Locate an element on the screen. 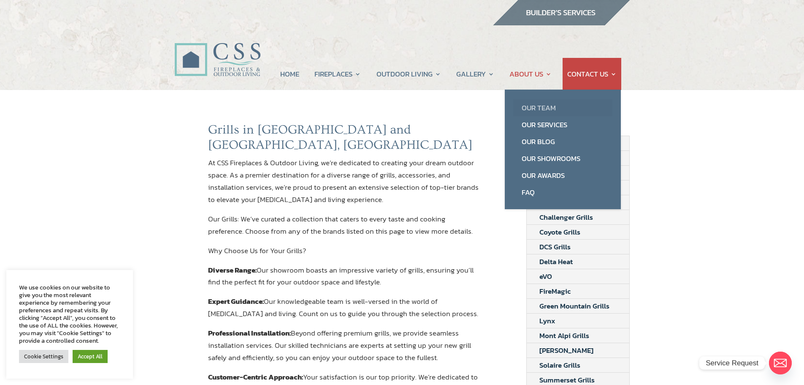  a: Green Mountain Grills is located at coordinates (575, 306).